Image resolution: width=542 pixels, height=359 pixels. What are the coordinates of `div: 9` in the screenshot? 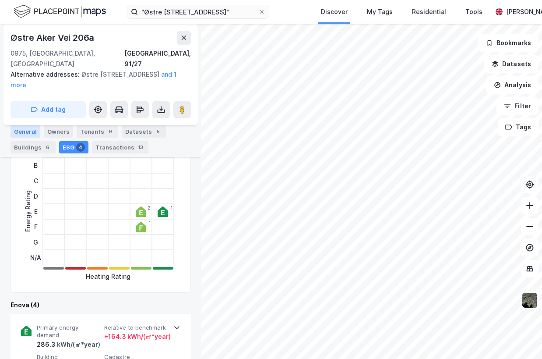 It's located at (110, 131).